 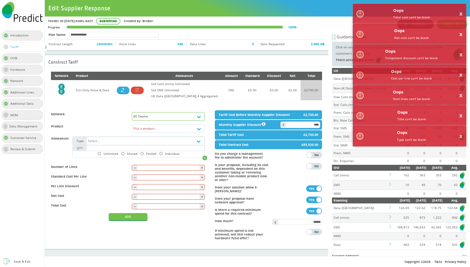 What do you see at coordinates (360, 97) in the screenshot?
I see `td: Free Calls (mins)` at bounding box center [360, 97].